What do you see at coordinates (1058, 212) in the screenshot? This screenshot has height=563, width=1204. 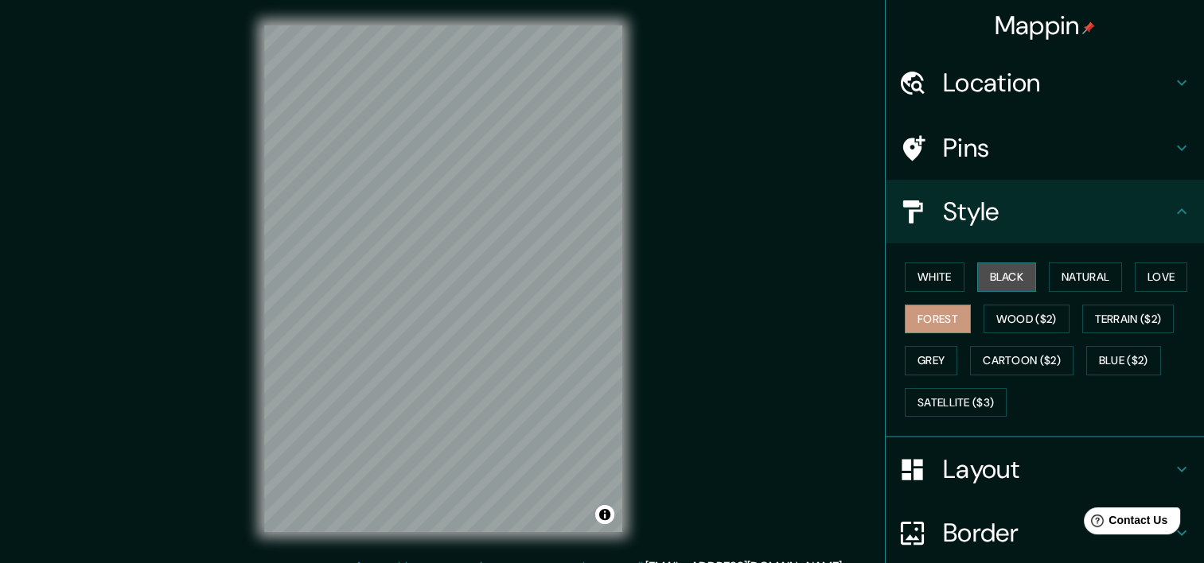 I see `h4: Style` at bounding box center [1058, 212].